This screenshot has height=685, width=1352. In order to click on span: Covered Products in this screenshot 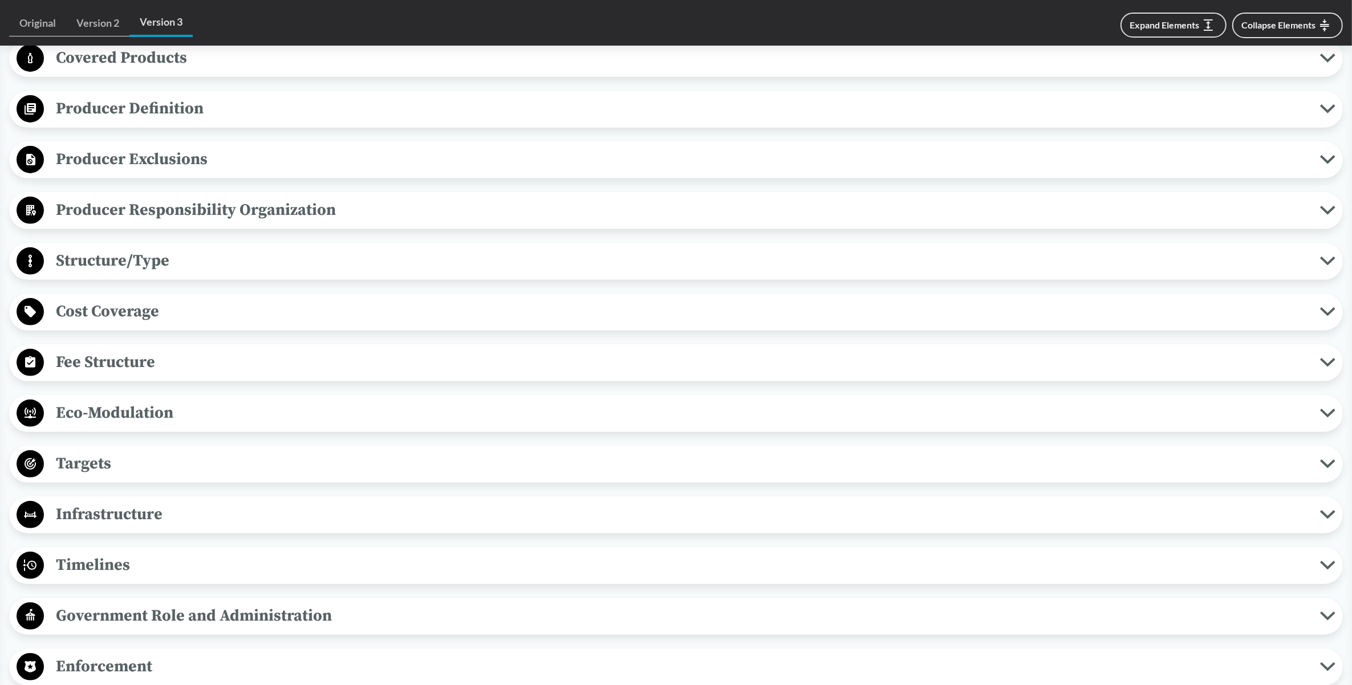, I will do `click(682, 58)`.